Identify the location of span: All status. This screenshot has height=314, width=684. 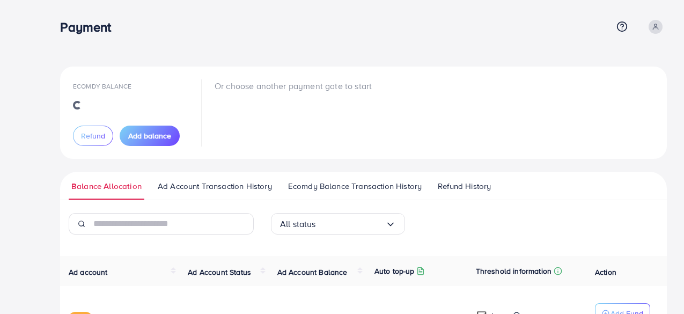
(298, 224).